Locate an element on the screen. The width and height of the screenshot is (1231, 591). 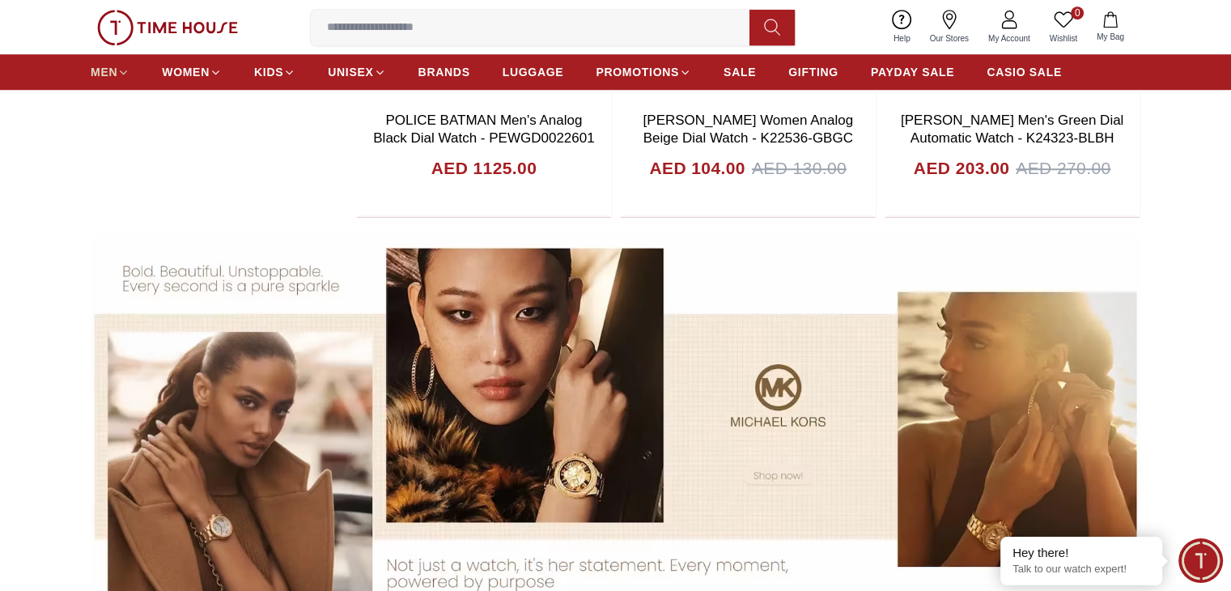
button: My Bag is located at coordinates (1110, 27).